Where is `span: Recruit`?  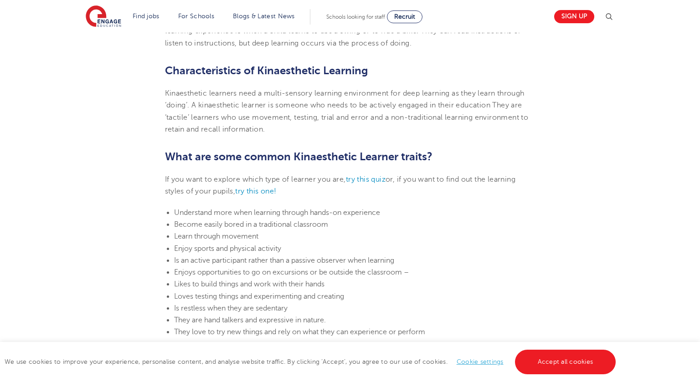 span: Recruit is located at coordinates (404, 16).